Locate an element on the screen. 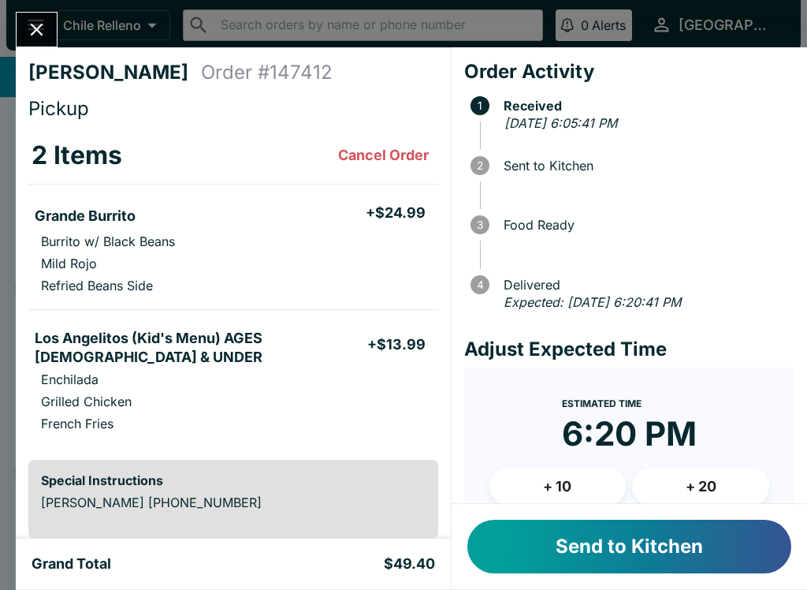 The height and width of the screenshot is (590, 807). time: 6:20 PM is located at coordinates (629, 434).